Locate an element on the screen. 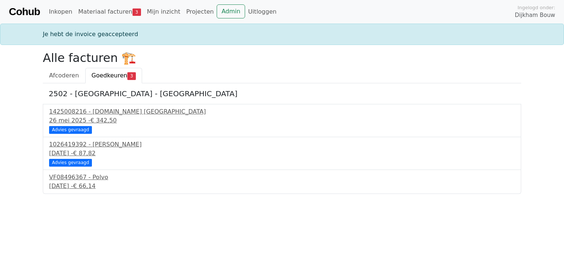 The width and height of the screenshot is (564, 261). div: 26 mei 2025 - is located at coordinates (282, 121).